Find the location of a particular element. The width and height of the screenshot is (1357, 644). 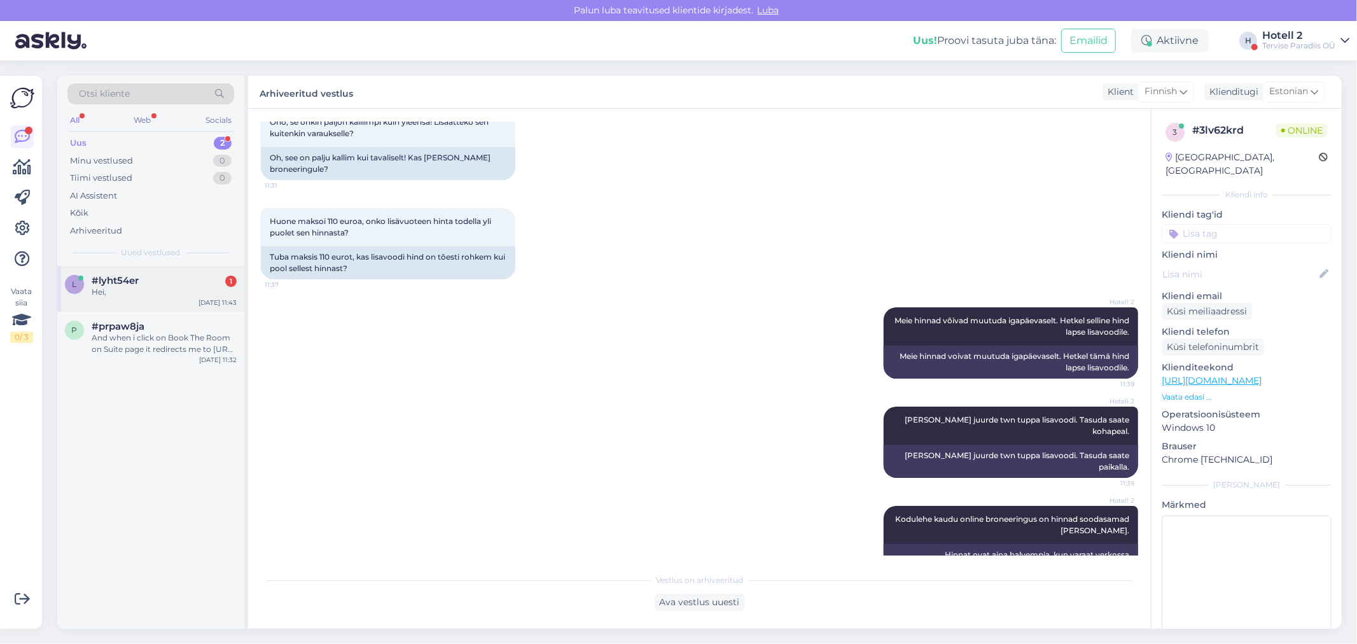

div: All is located at coordinates (74, 120).